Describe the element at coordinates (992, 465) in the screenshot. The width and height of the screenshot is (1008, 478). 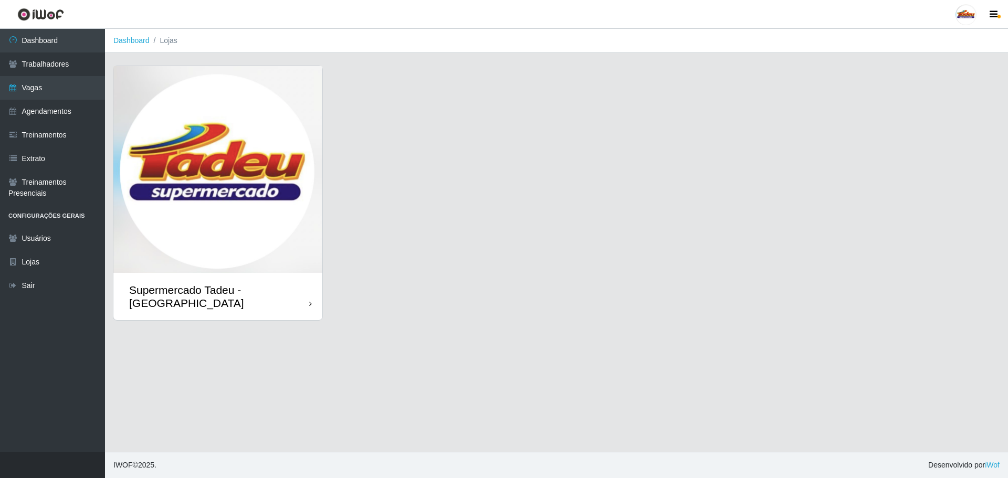
I see `a: iWof` at that location.